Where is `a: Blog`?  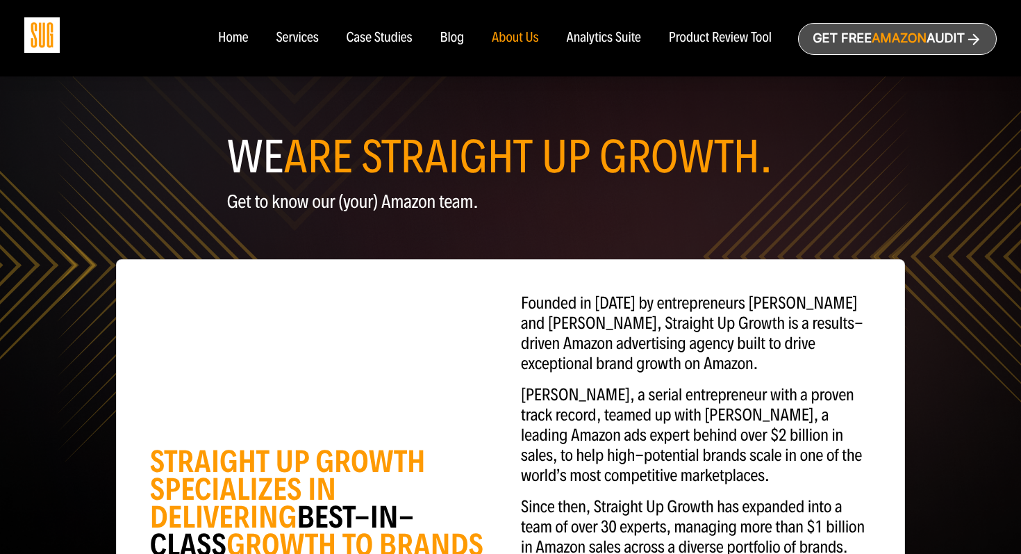 a: Blog is located at coordinates (452, 38).